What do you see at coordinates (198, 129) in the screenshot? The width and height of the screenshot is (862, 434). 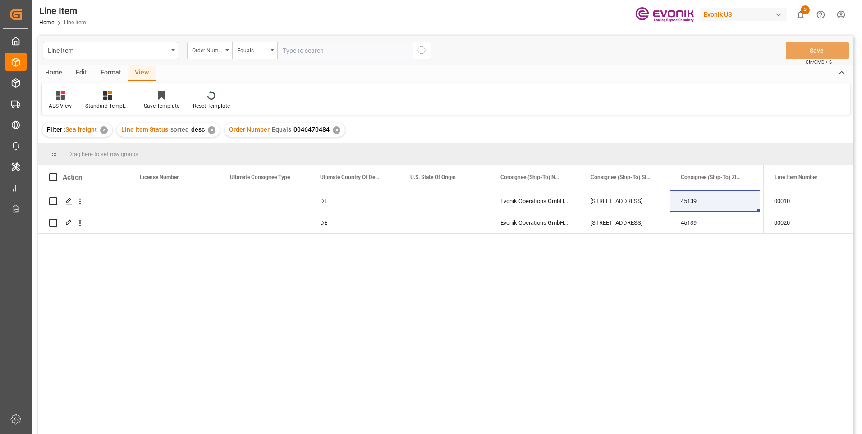 I see `span: desc` at bounding box center [198, 129].